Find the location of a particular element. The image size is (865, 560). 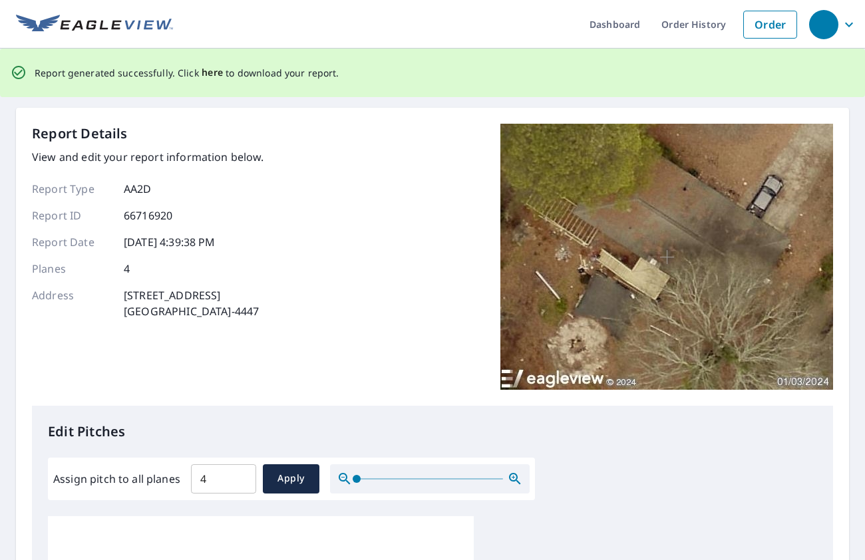

p: Report generated successfully. Click to download your report. is located at coordinates (187, 72).